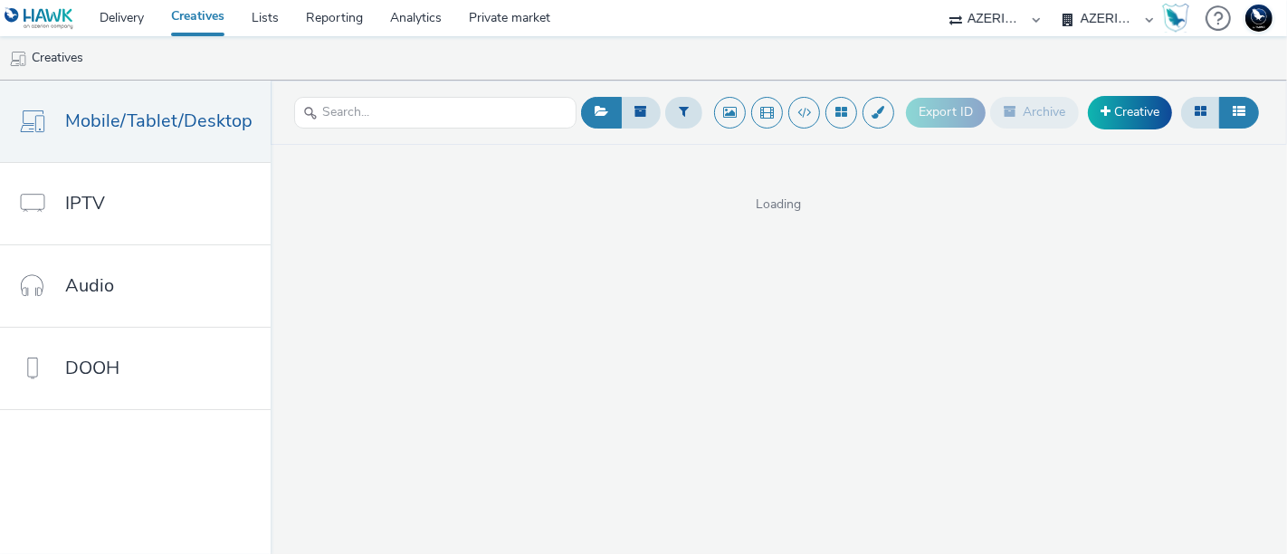  I want to click on img: Hawk Academy, so click(1175, 18).